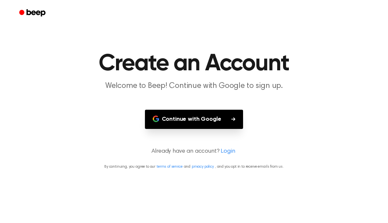 This screenshot has height=223, width=388. Describe the element at coordinates (194, 167) in the screenshot. I see `p: By continuing, you agree to our and , and you opt in to receive emails from us.` at that location.